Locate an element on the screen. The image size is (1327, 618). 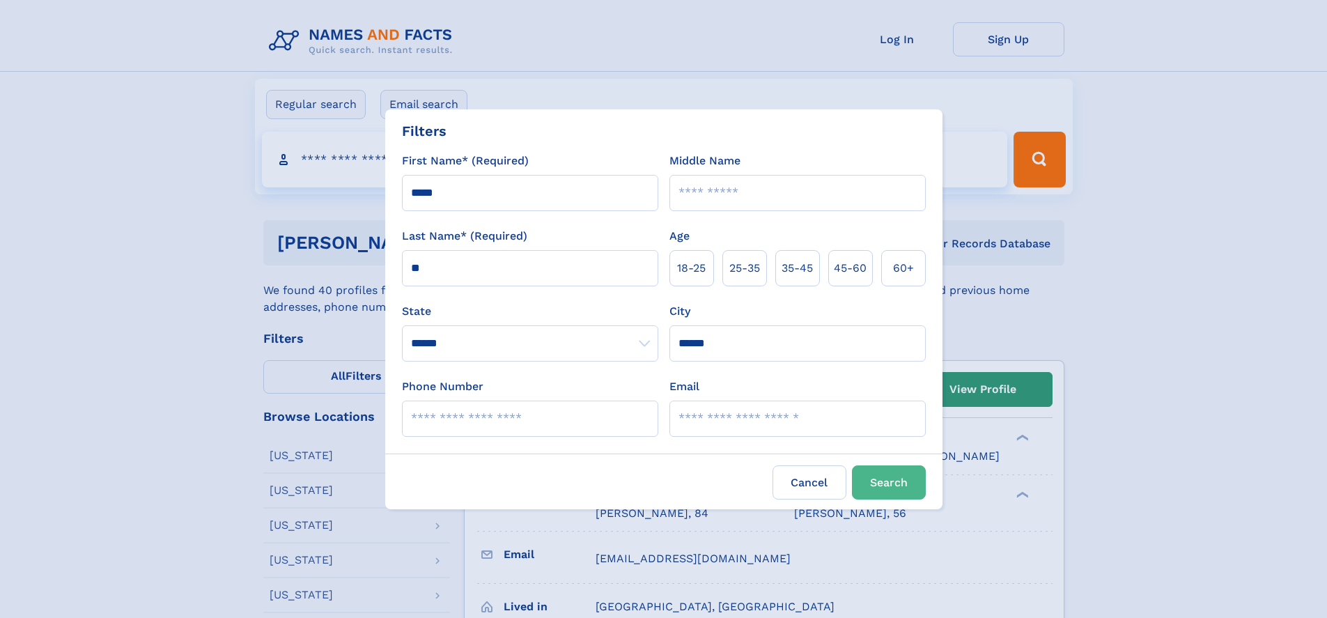
span: 35‑45 is located at coordinates (797, 268).